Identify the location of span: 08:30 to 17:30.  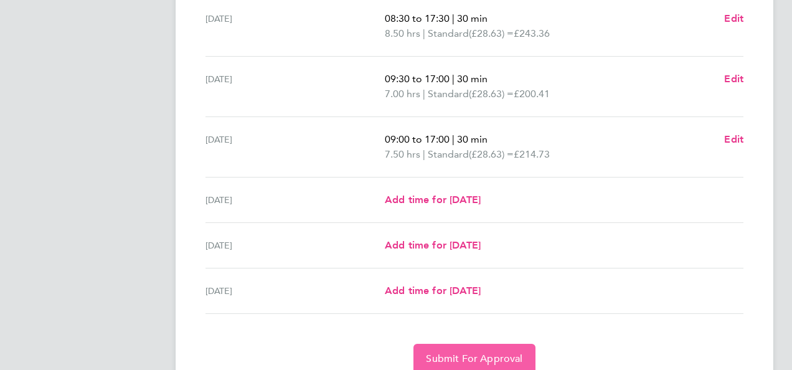
(417, 18).